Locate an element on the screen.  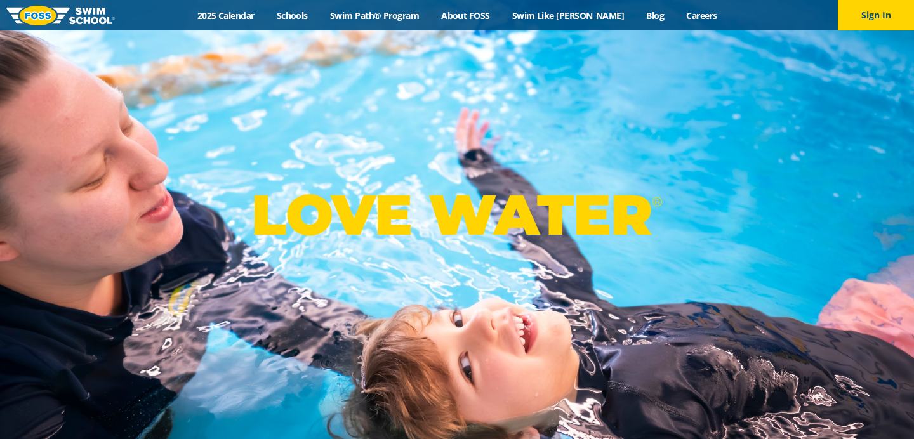
a: Blog is located at coordinates (655, 15).